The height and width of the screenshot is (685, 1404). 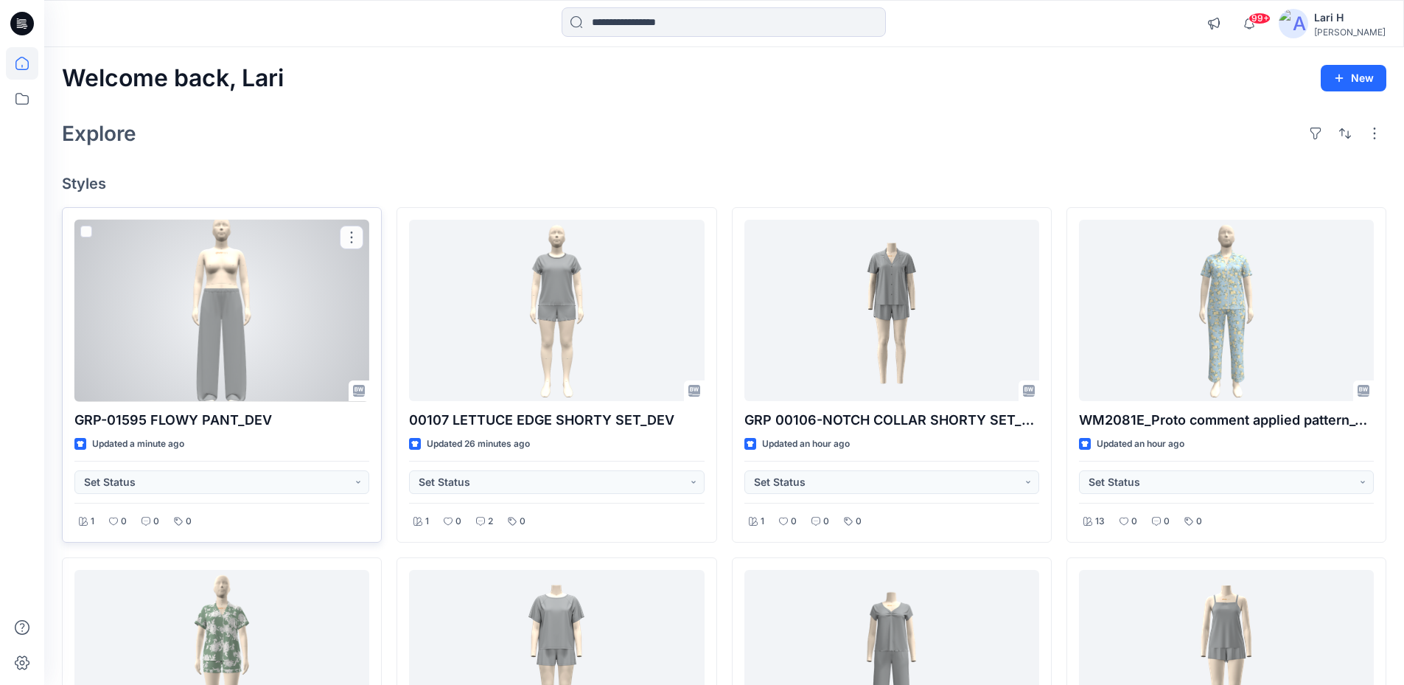 I want to click on p: WM2081E_Proto comment applied pattern_Colorway_REV7, so click(x=1227, y=420).